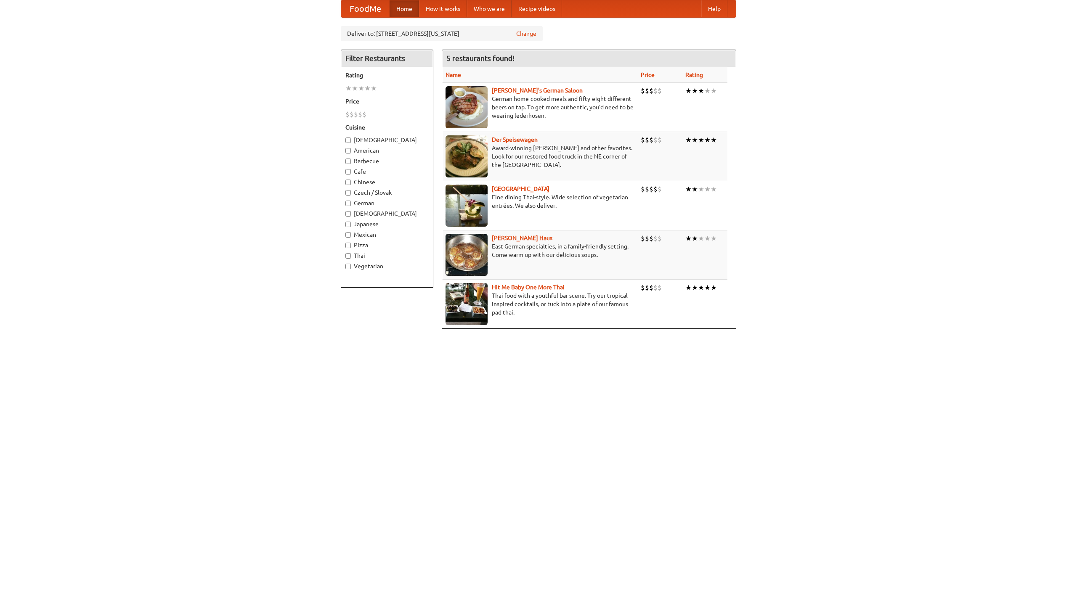  I want to click on a: Hit Me Baby One More Thai, so click(528, 287).